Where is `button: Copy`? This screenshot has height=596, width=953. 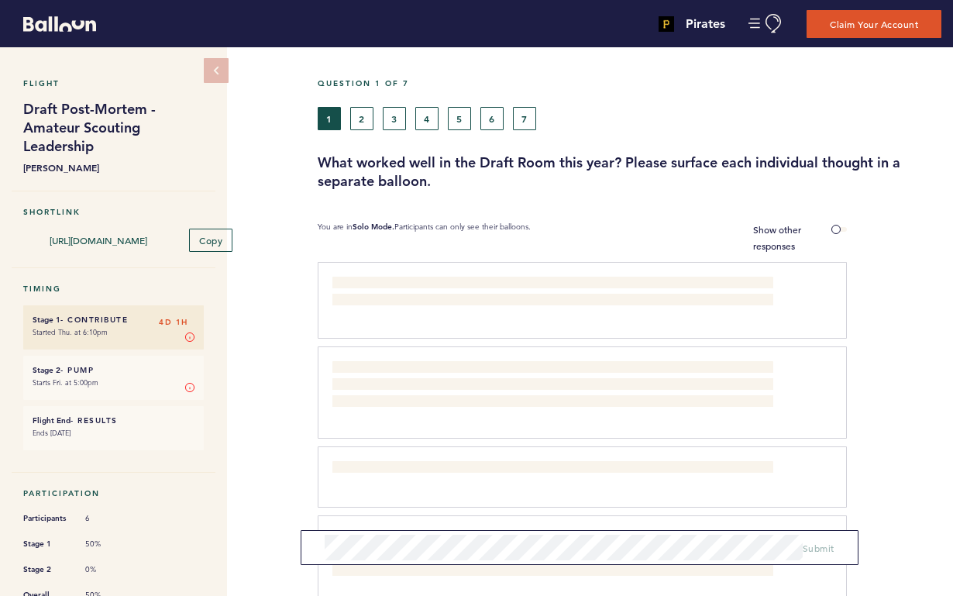 button: Copy is located at coordinates (211, 240).